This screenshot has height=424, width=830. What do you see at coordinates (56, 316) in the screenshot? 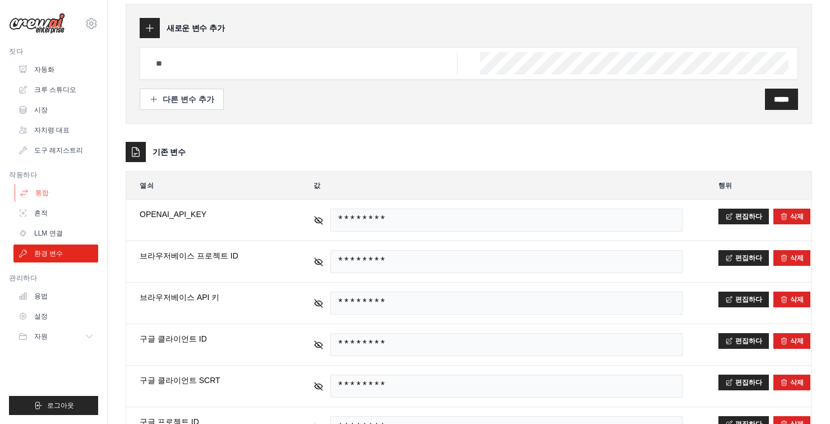
I see `a: 설정` at bounding box center [56, 316].